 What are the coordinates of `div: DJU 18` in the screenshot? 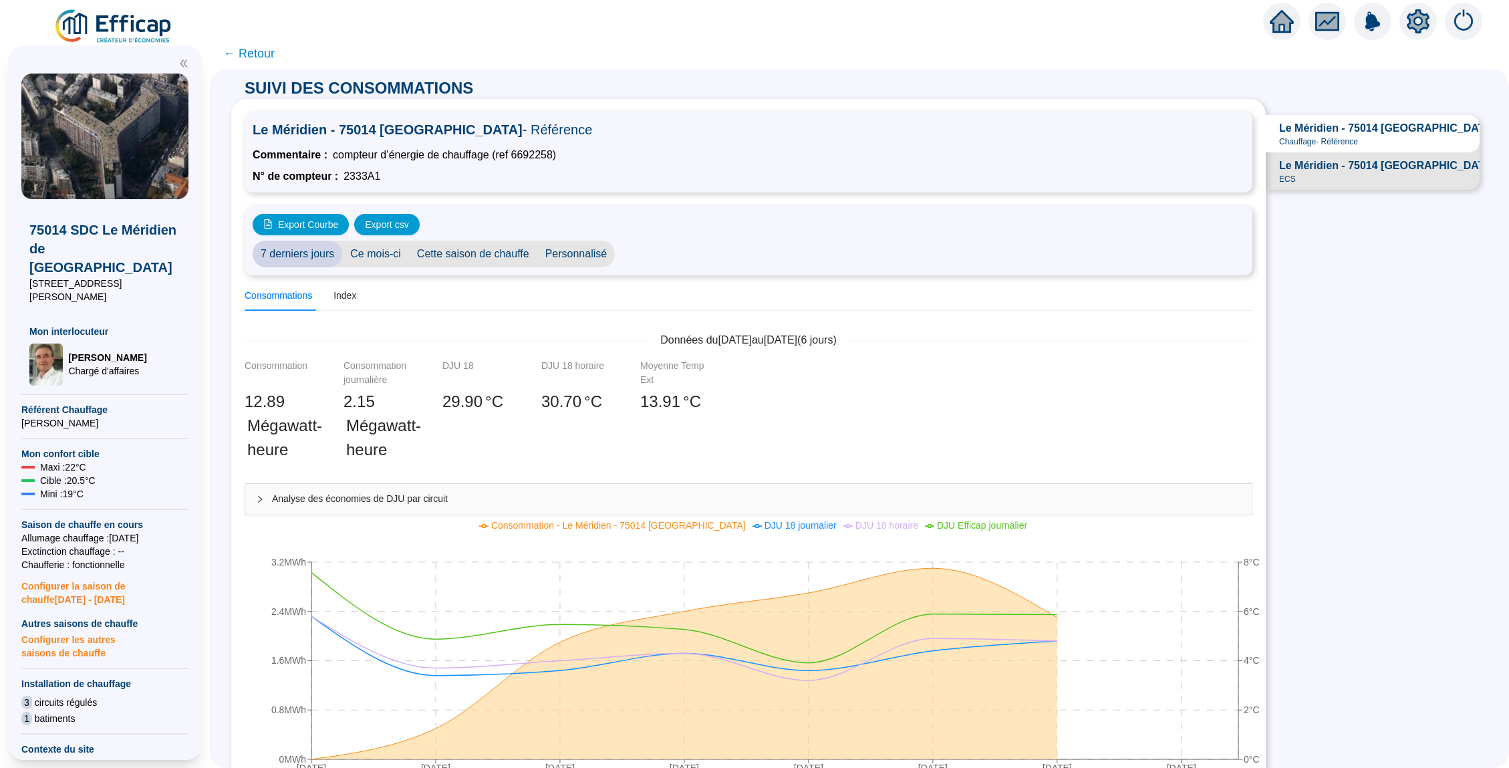 It's located at (476, 373).